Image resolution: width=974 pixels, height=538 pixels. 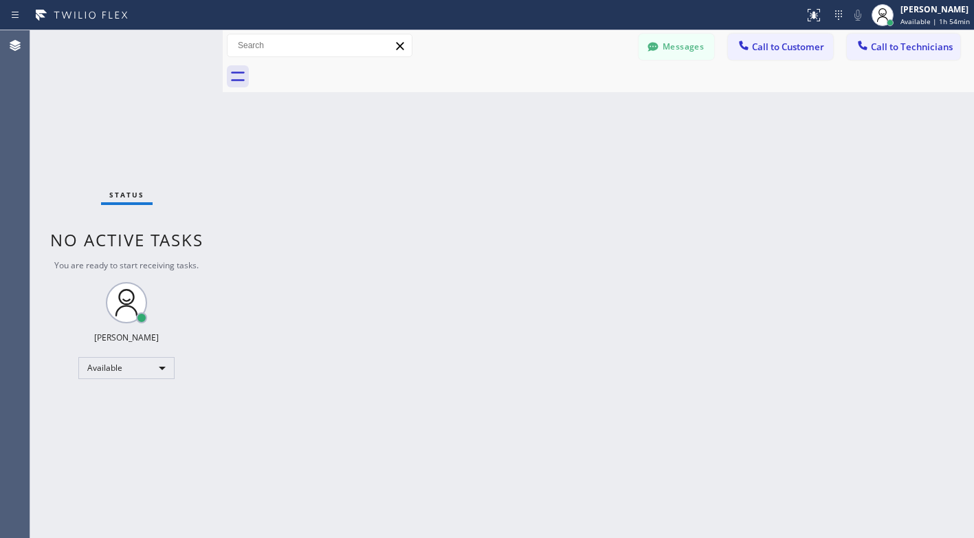 What do you see at coordinates (320, 45) in the screenshot?
I see `input: Search` at bounding box center [320, 45].